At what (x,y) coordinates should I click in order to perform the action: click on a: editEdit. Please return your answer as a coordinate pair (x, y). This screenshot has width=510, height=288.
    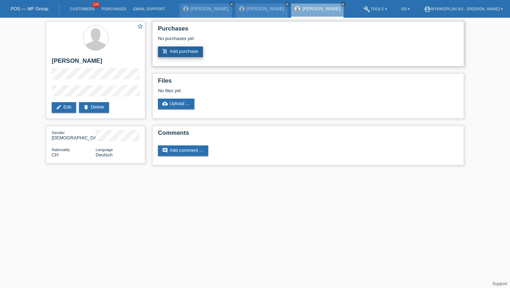
    Looking at the image, I should click on (64, 107).